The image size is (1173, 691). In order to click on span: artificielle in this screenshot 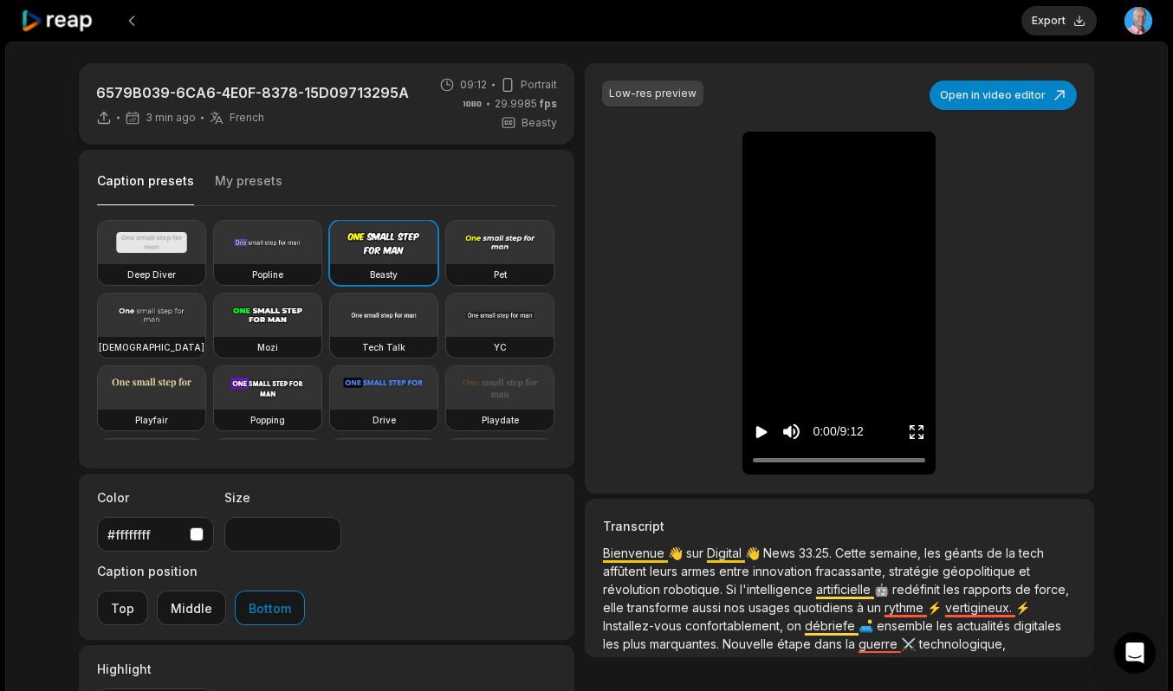, I will do `click(844, 589)`.